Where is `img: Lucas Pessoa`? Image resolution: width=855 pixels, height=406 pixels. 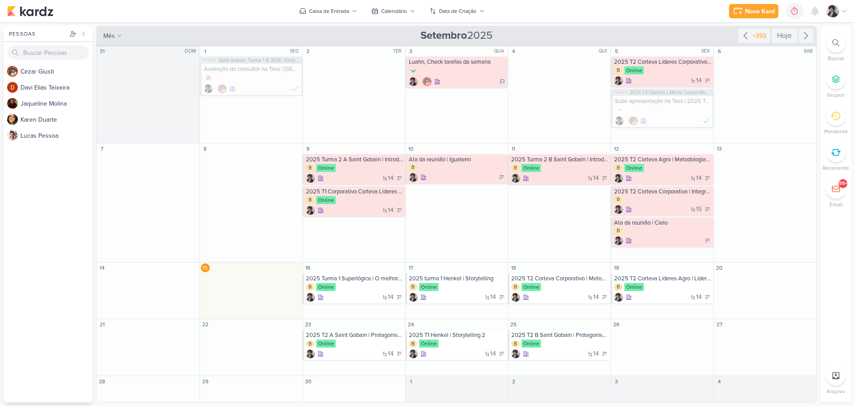 img: Lucas Pessoa is located at coordinates (12, 135).